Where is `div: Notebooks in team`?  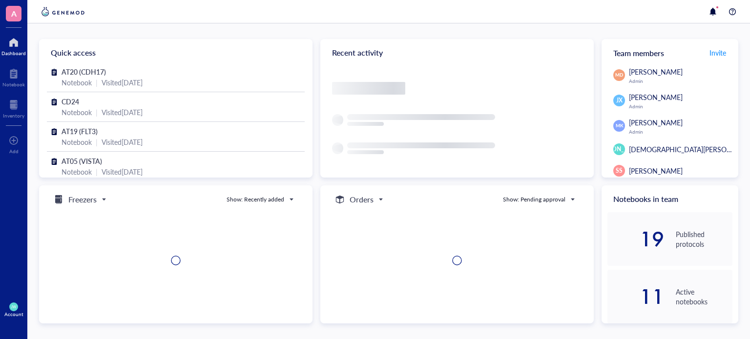
div: Notebooks in team is located at coordinates (670, 199).